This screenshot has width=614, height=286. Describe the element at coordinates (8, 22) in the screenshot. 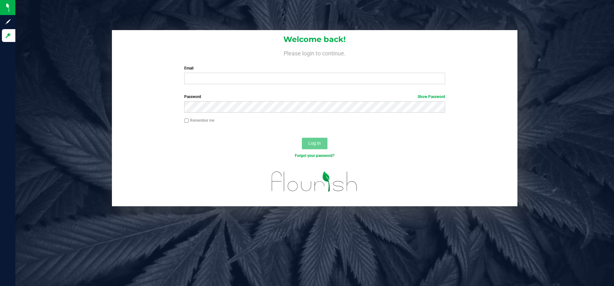

I see `inline-svg: Sign up` at that location.